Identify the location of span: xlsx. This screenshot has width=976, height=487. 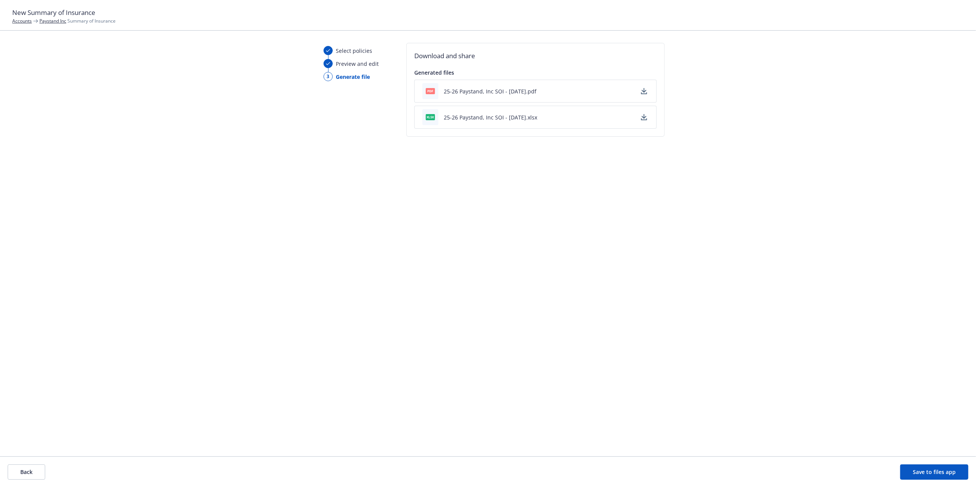
(430, 117).